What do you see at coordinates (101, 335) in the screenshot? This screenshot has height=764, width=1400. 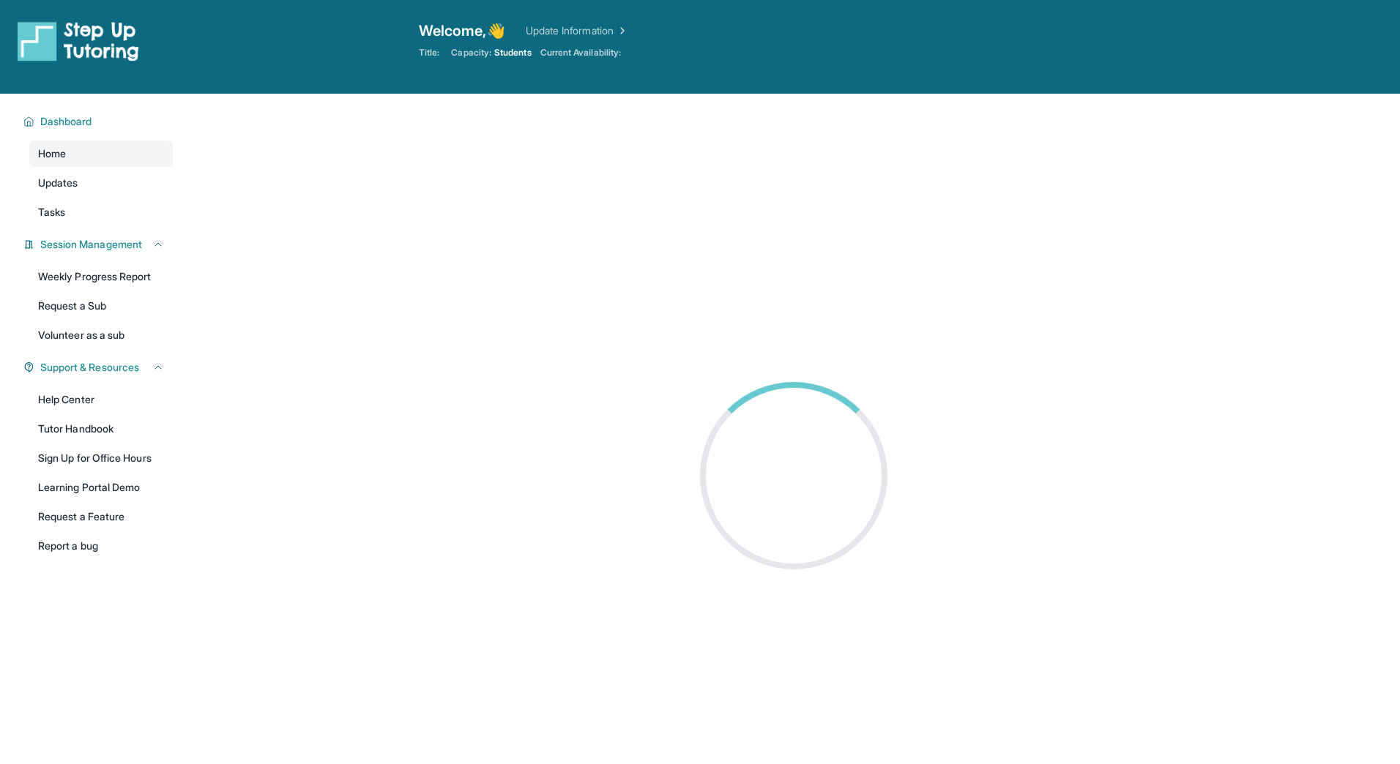 I see `a: Volunteer as a sub` at bounding box center [101, 335].